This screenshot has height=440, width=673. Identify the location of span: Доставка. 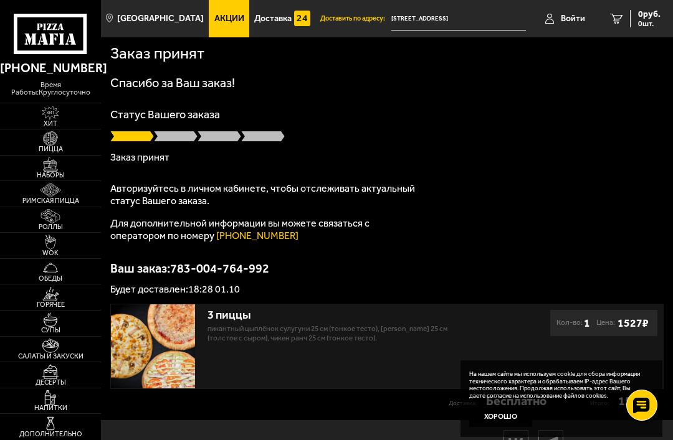
(273, 19).